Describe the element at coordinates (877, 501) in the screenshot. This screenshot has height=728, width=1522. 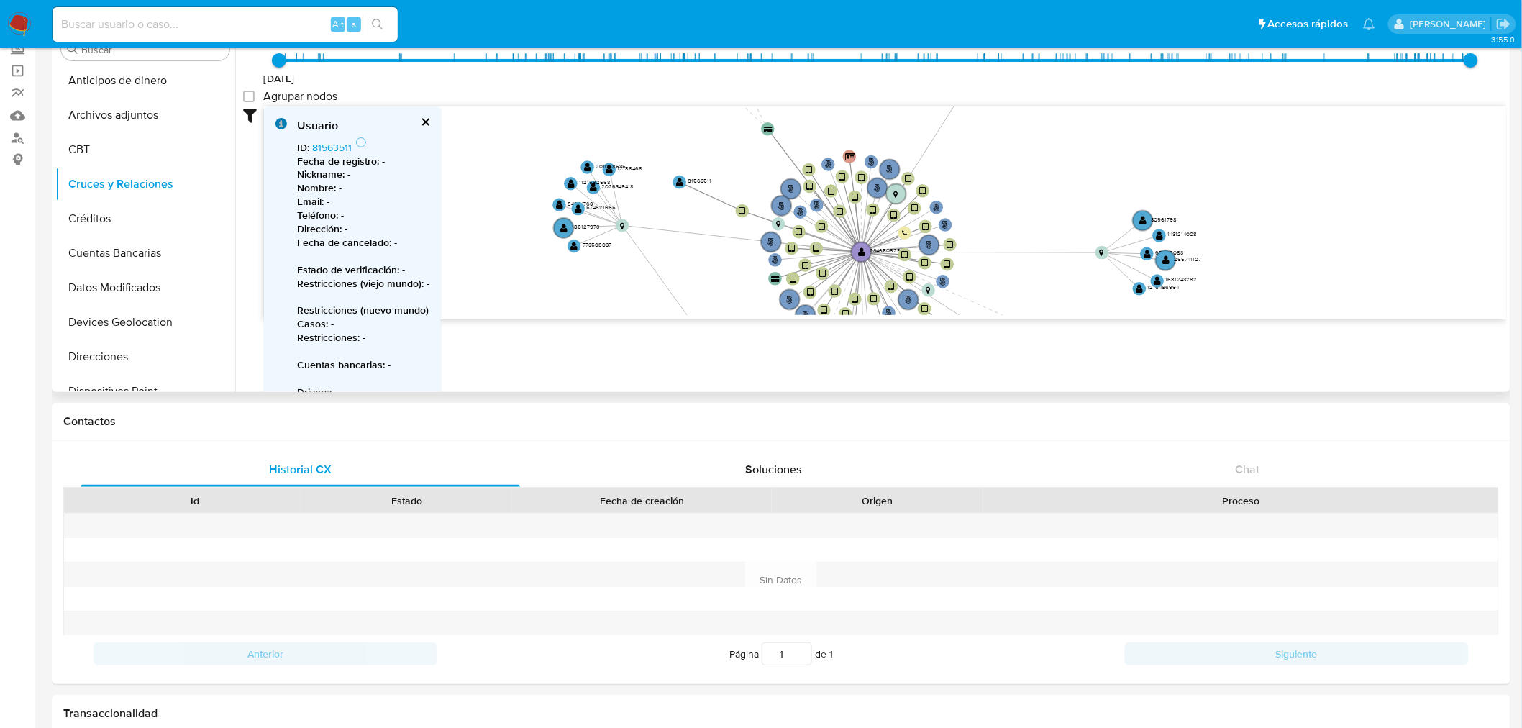
I see `div: Origen` at that location.